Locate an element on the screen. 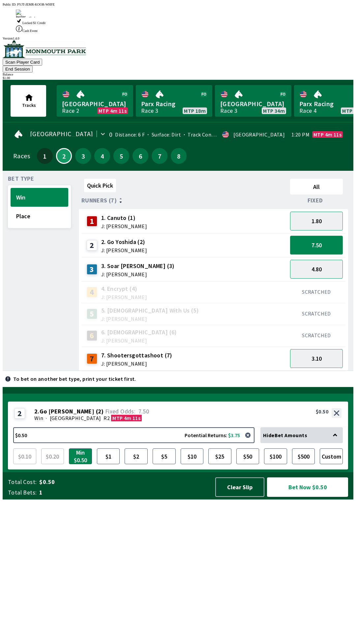 The height and width of the screenshot is (633, 356). button: End Session is located at coordinates (17, 69).